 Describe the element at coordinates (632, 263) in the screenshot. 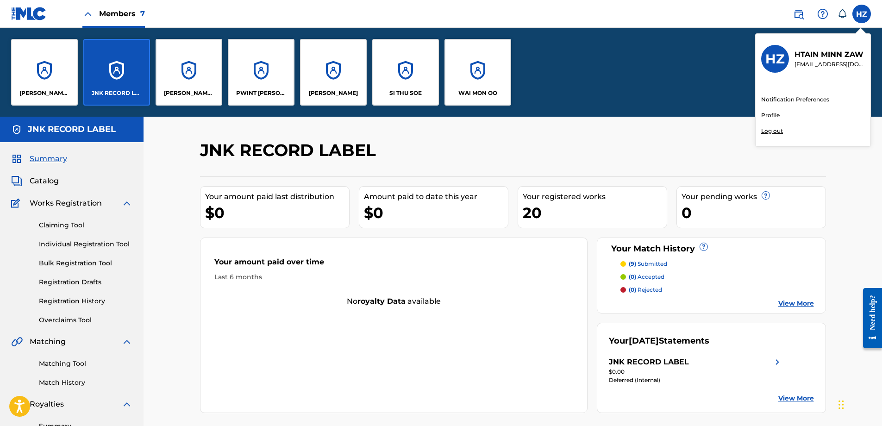

I see `span: (9)` at that location.